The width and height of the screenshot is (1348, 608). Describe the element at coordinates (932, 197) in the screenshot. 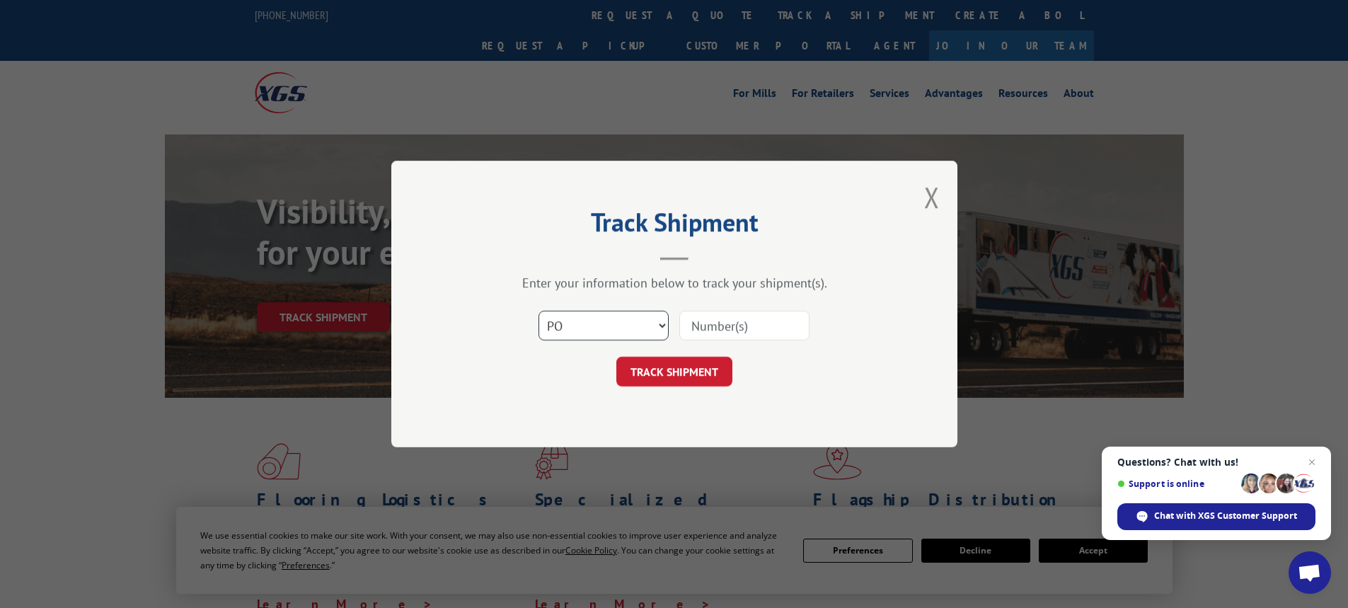

I see `button: Close modal` at that location.